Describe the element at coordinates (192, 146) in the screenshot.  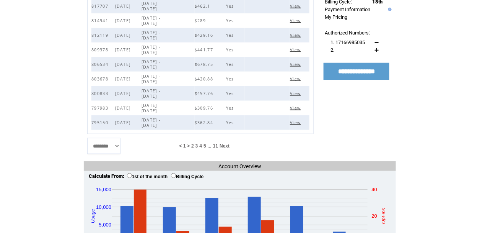
I see `span: 2` at that location.